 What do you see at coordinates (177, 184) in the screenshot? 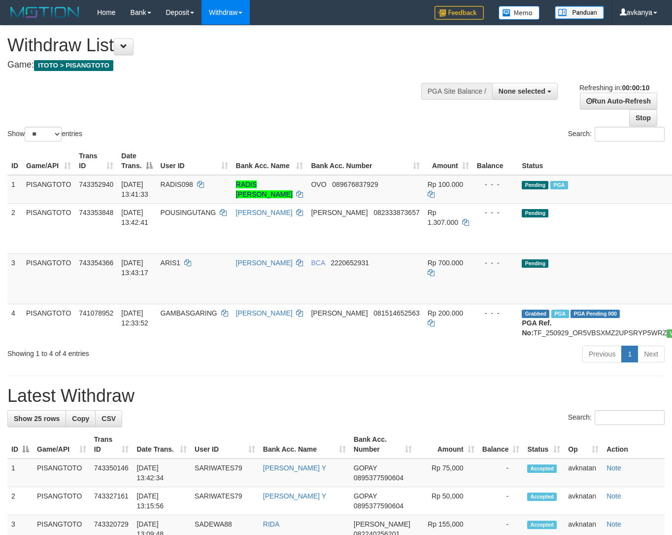
I see `span: RADIS098` at bounding box center [177, 184].